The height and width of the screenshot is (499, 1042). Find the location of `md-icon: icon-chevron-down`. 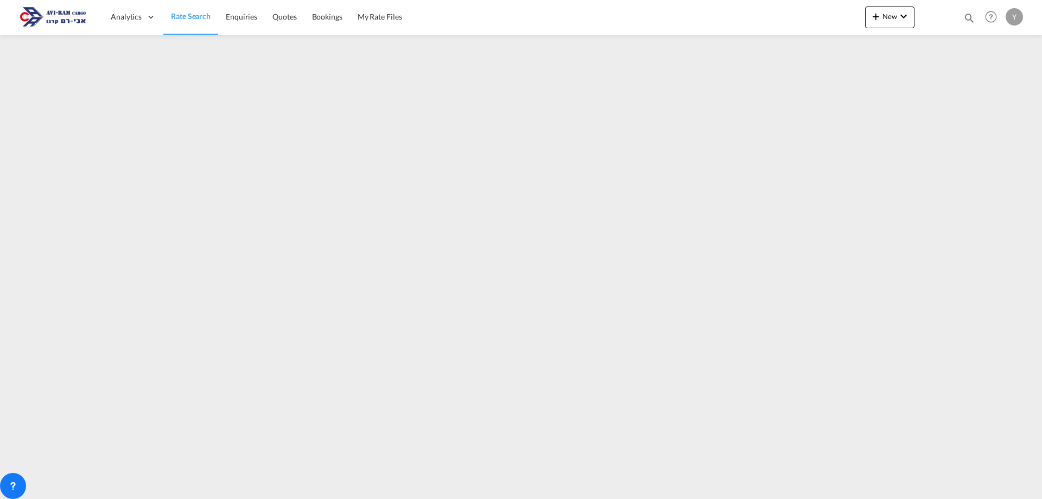

md-icon: icon-chevron-down is located at coordinates (903, 16).